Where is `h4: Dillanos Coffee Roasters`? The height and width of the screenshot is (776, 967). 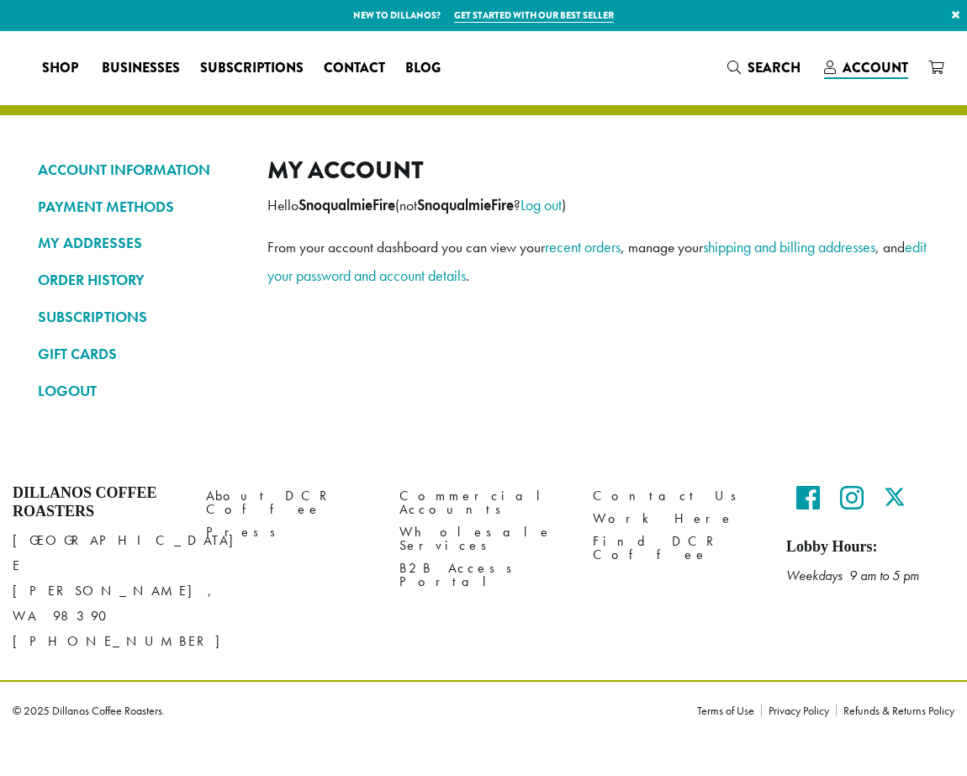
h4: Dillanos Coffee Roasters is located at coordinates (97, 502).